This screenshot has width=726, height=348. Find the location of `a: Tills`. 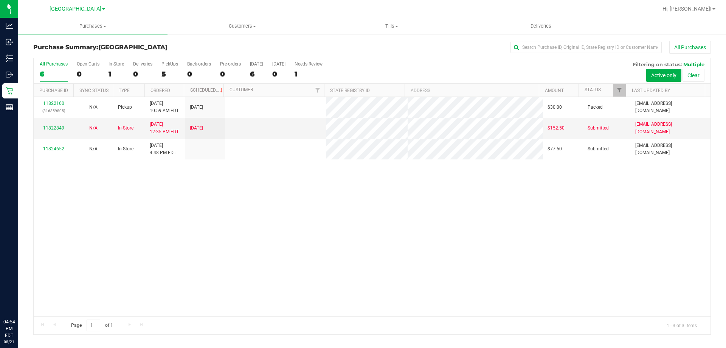

a: Tills is located at coordinates (392, 26).